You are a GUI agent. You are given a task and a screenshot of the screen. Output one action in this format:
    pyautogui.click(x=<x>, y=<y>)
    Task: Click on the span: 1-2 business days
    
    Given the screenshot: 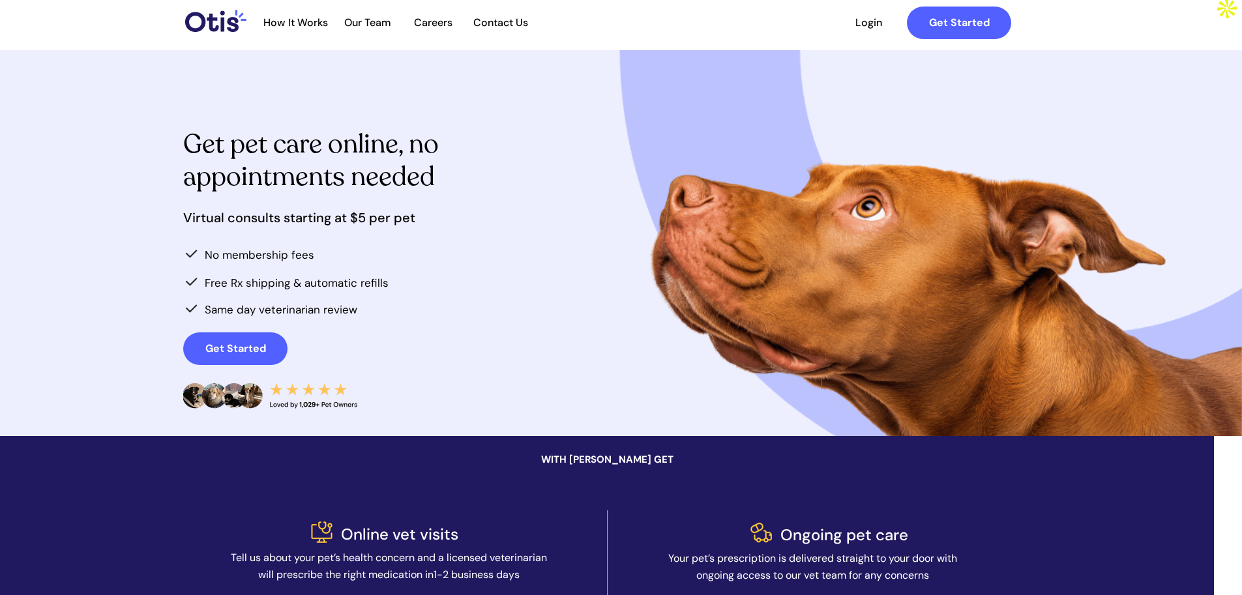 What is the action you would take?
    pyautogui.click(x=477, y=575)
    